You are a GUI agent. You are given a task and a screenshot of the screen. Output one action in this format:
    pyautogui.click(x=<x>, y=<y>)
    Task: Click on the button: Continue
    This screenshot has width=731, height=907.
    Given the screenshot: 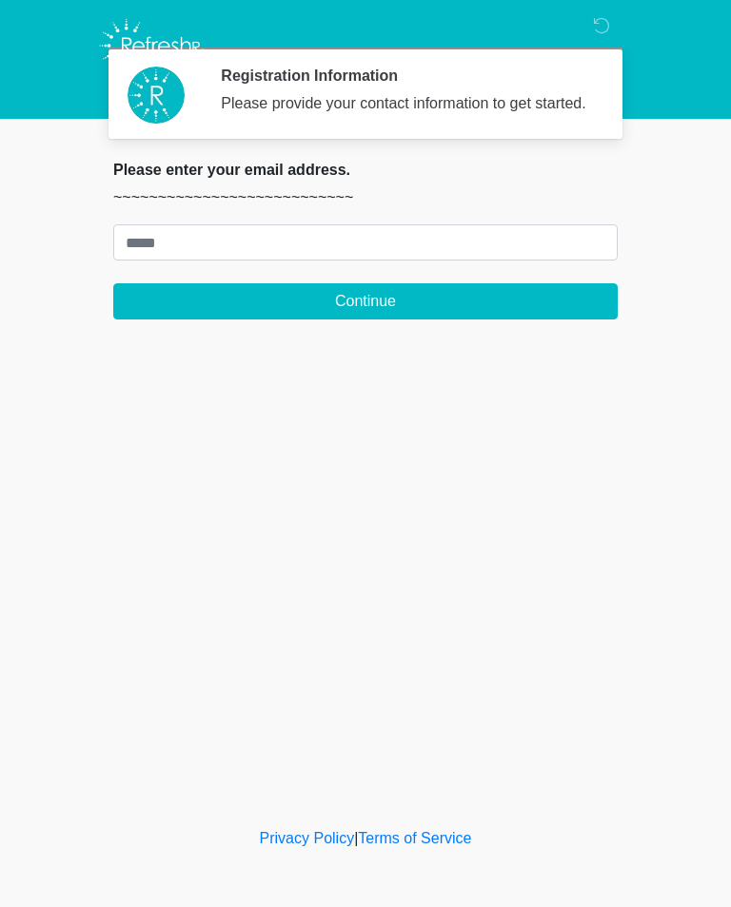 What is the action you would take?
    pyautogui.click(x=365, y=302)
    